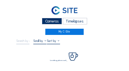  Describe the element at coordinates (23, 41) in the screenshot. I see `input: Search by date 󰅀` at that location.